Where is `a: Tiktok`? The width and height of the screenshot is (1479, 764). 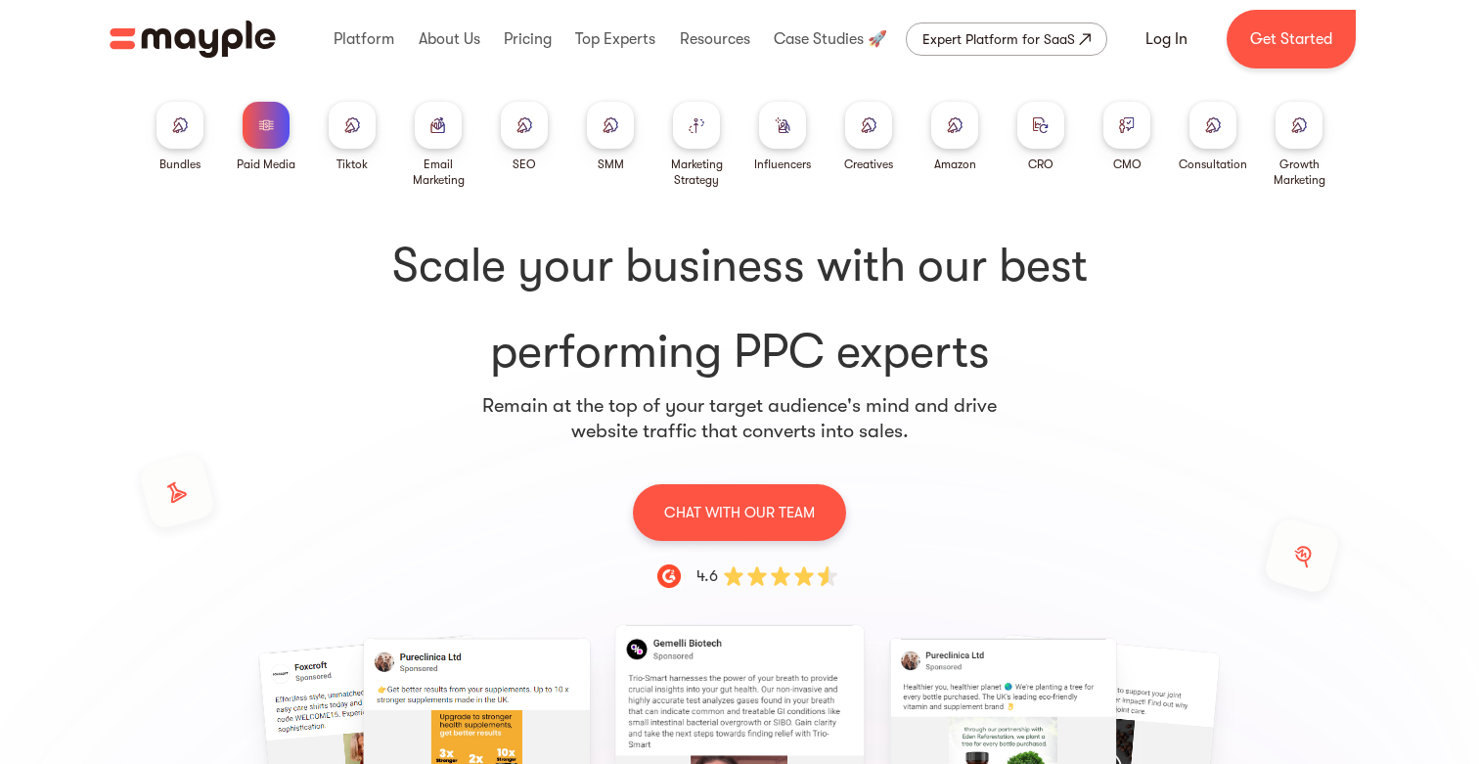
a: Tiktok is located at coordinates (352, 137).